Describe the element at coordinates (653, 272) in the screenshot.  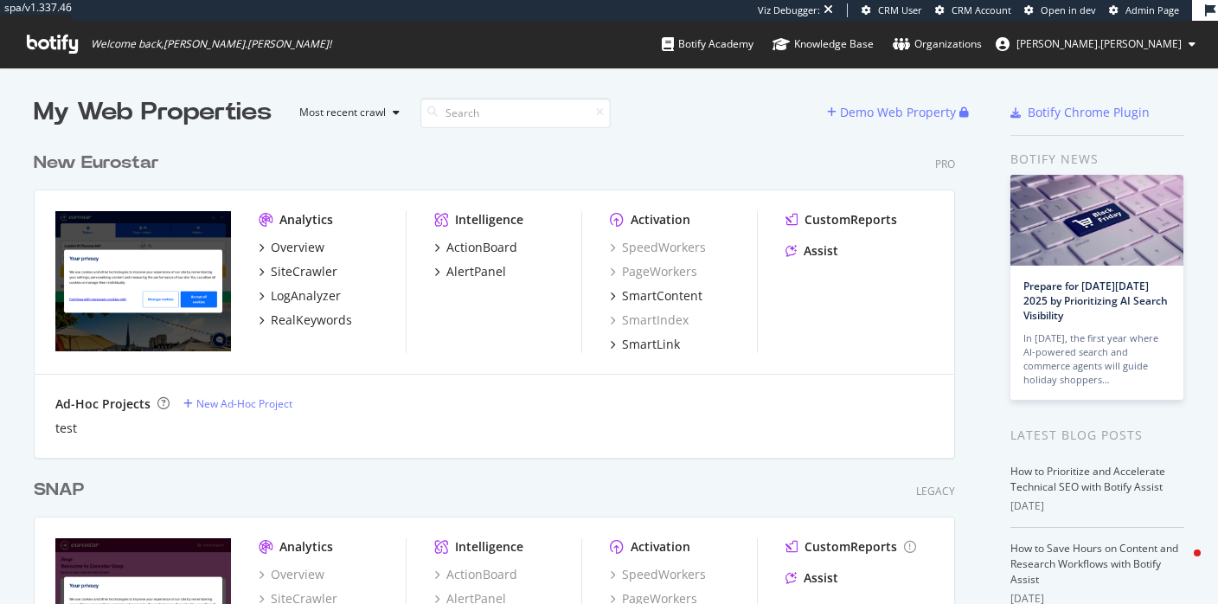
I see `a: PageWorkers` at that location.